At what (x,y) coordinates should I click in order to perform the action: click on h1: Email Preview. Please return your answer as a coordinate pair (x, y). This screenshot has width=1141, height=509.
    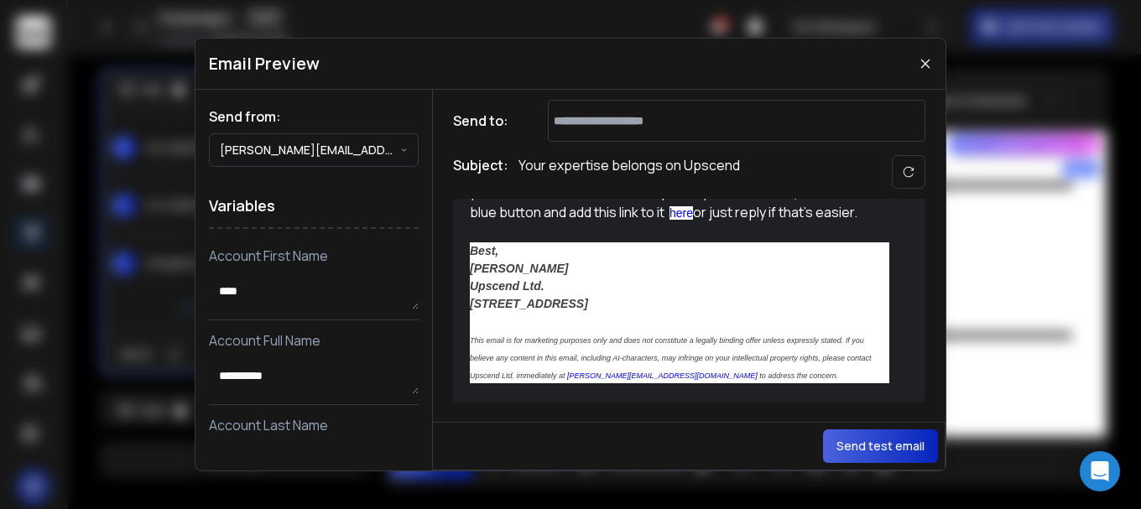
    Looking at the image, I should click on (264, 64).